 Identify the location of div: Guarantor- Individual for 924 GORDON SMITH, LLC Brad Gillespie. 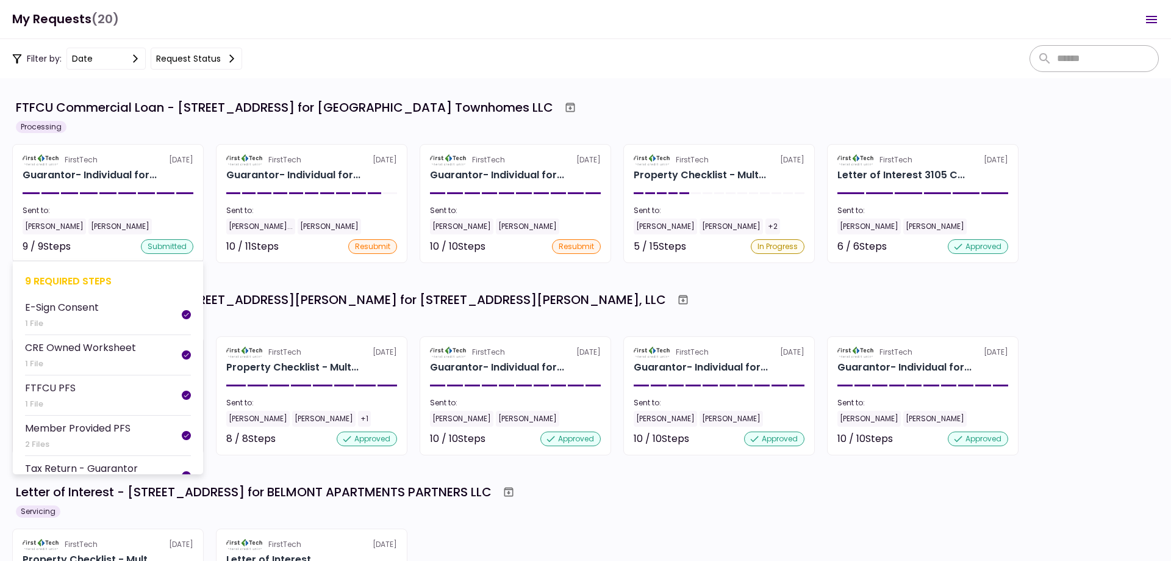
(497, 367).